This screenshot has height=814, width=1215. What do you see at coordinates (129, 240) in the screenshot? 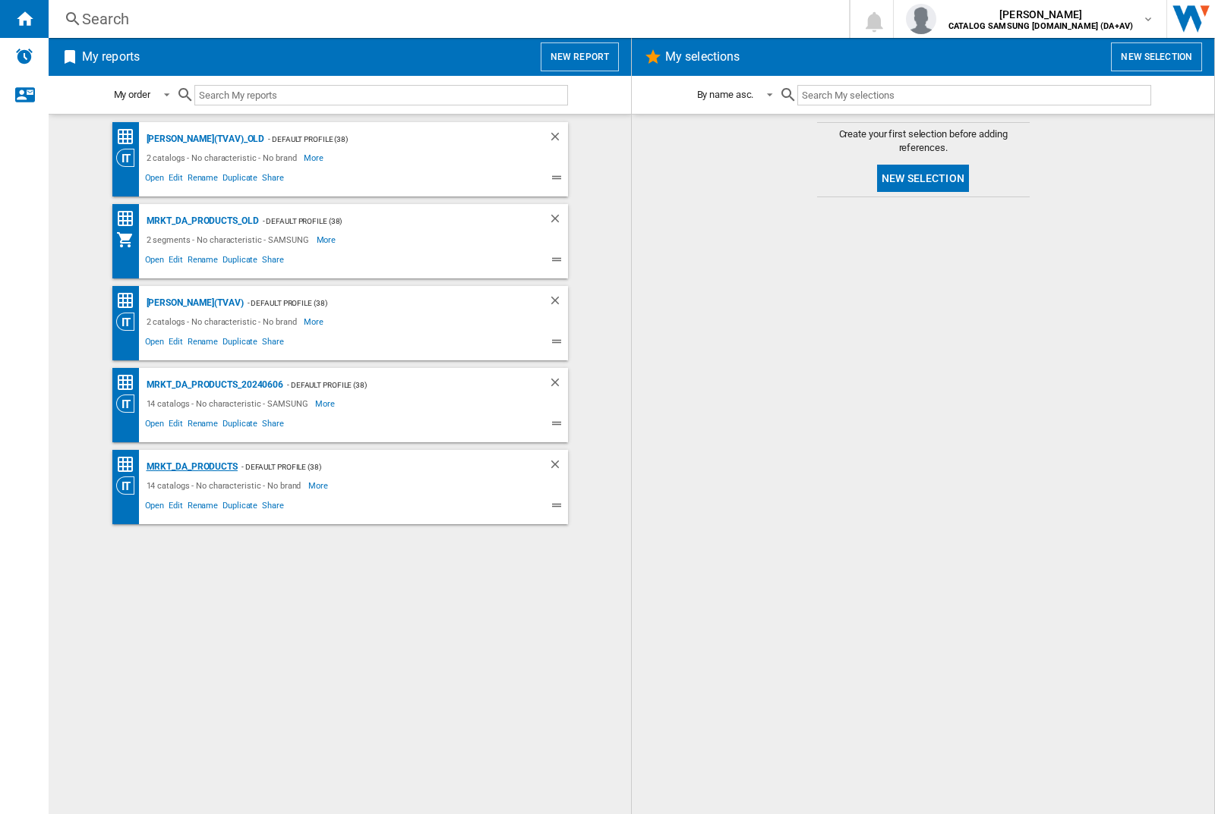
I see `div: My Assortment` at bounding box center [129, 240].